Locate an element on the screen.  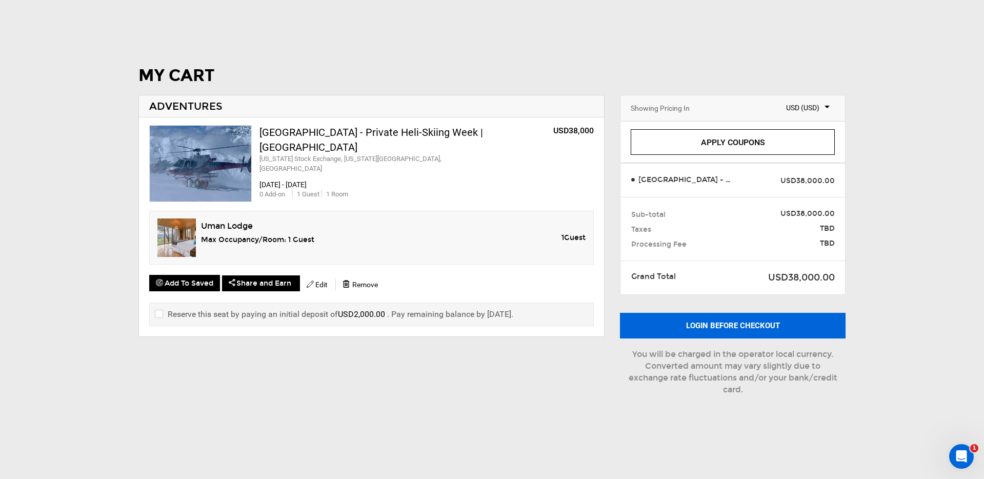
h1: MY CART is located at coordinates (492, 75).